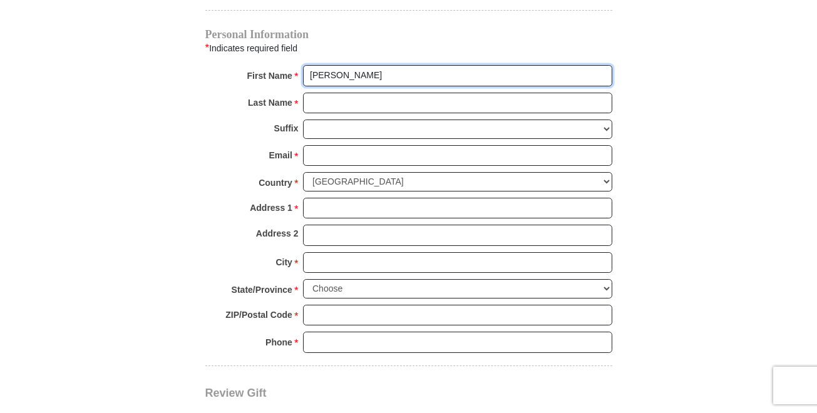 This screenshot has height=413, width=817. Describe the element at coordinates (286, 128) in the screenshot. I see `strong: Suffix` at that location.